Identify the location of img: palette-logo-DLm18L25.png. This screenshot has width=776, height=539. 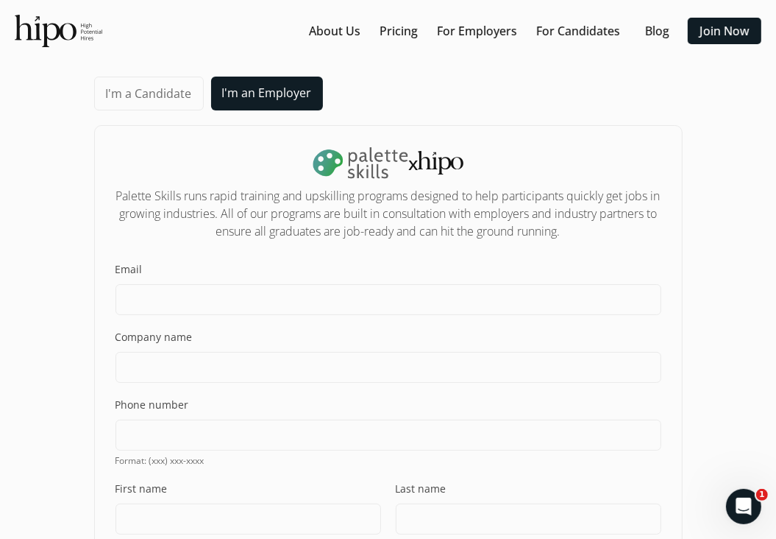
(361, 163).